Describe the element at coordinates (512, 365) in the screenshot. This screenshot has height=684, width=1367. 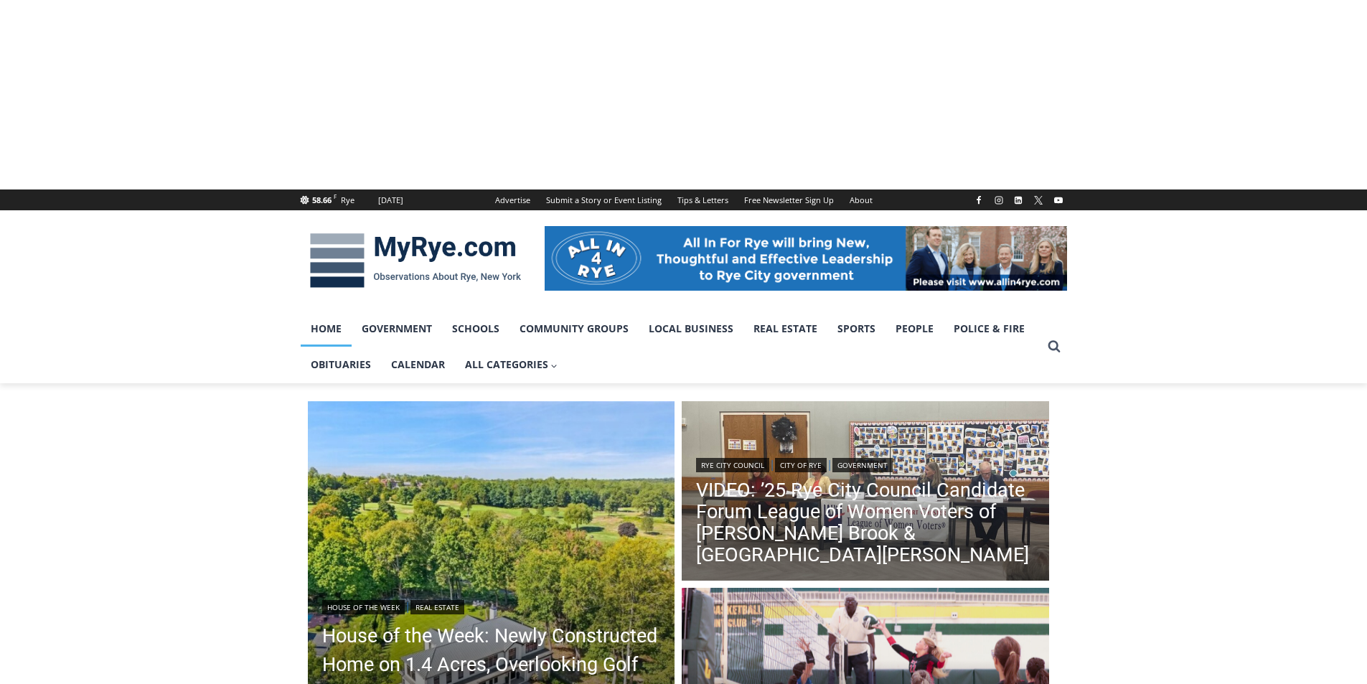
I see `span: All Categories` at that location.